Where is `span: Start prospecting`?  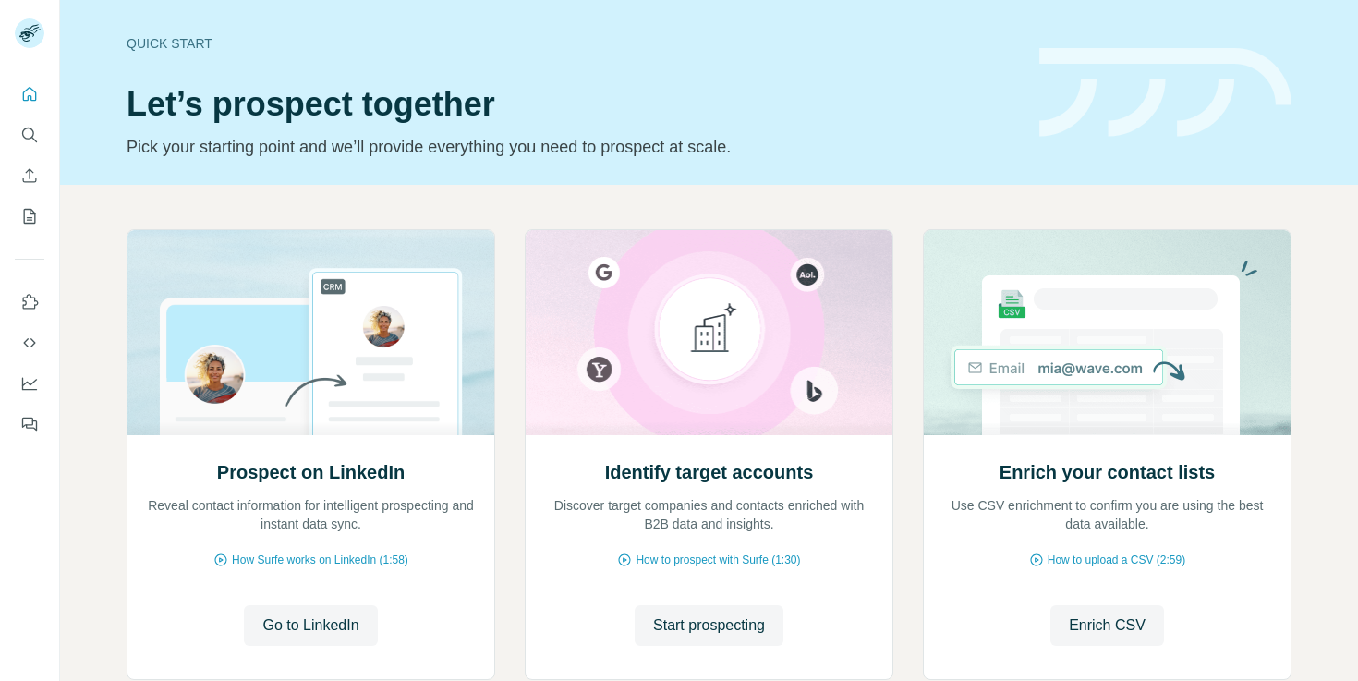 span: Start prospecting is located at coordinates (709, 625).